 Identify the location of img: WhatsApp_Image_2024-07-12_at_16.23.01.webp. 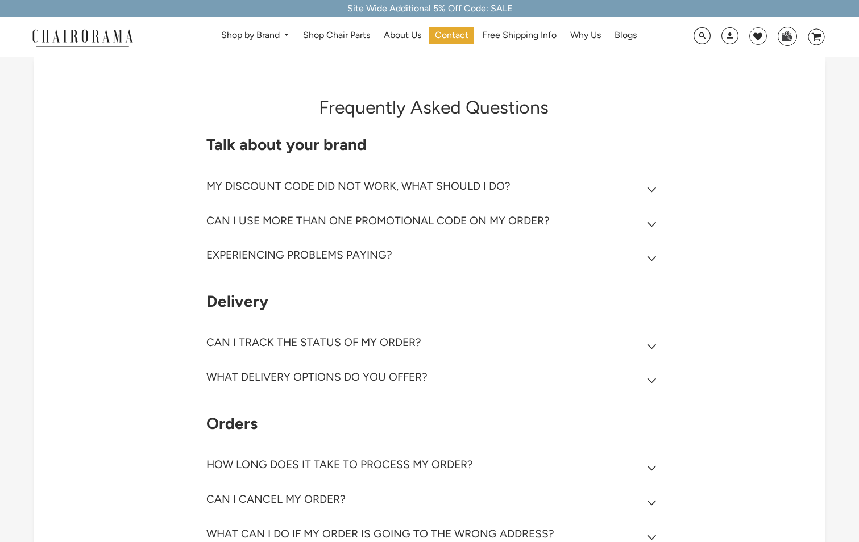
(787, 36).